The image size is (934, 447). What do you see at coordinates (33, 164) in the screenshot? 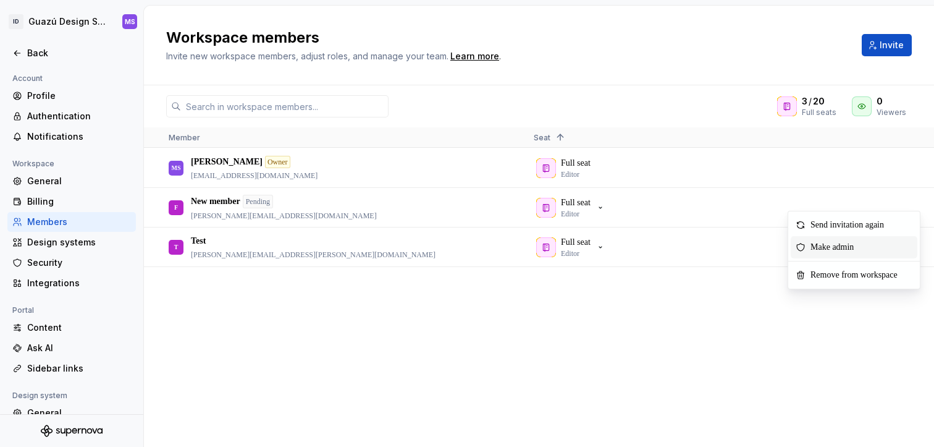
I see `div: Workspace` at bounding box center [33, 164].